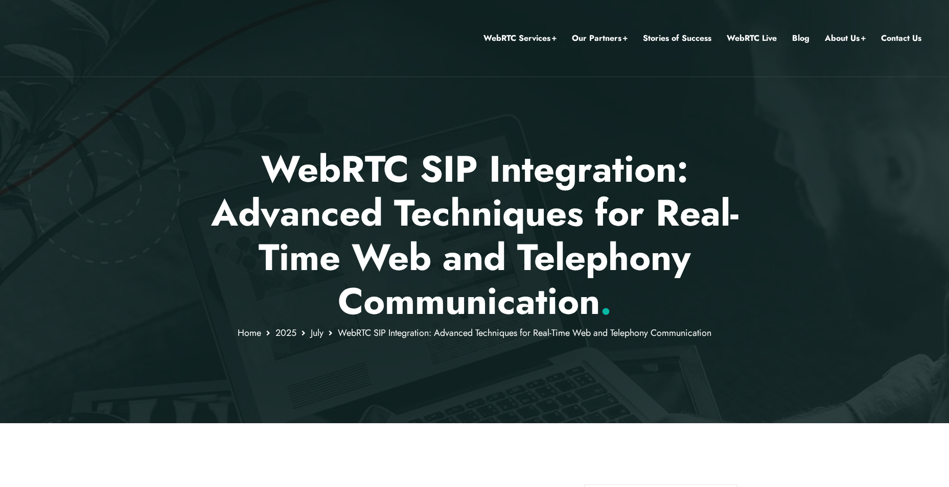 The width and height of the screenshot is (949, 487). Describe the element at coordinates (677, 38) in the screenshot. I see `a: Stories of Success` at that location.